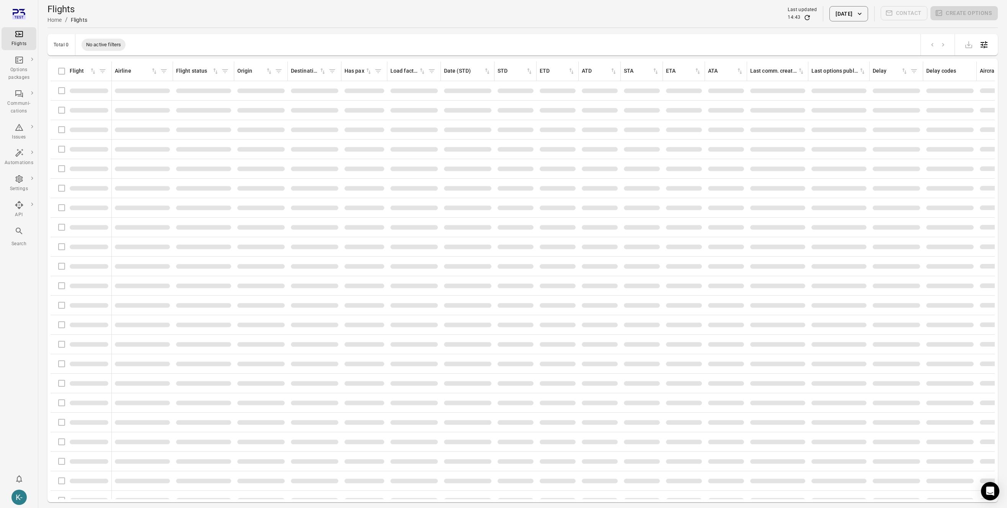 The height and width of the screenshot is (508, 1007). Describe the element at coordinates (726, 71) in the screenshot. I see `div: Sort by ATA in ascending order` at that location.